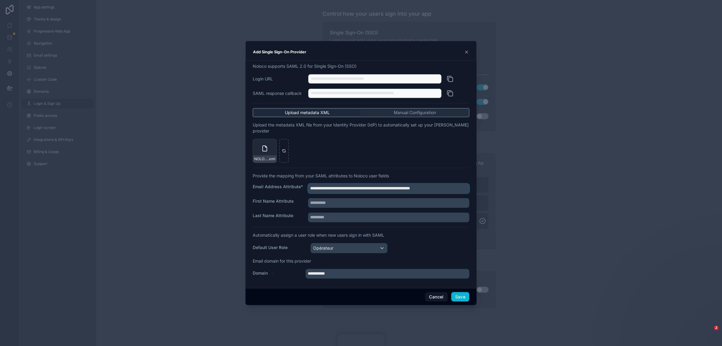 This screenshot has width=722, height=346. What do you see at coordinates (261, 159) in the screenshot?
I see `span: NOLOCO SSO` at bounding box center [261, 159].